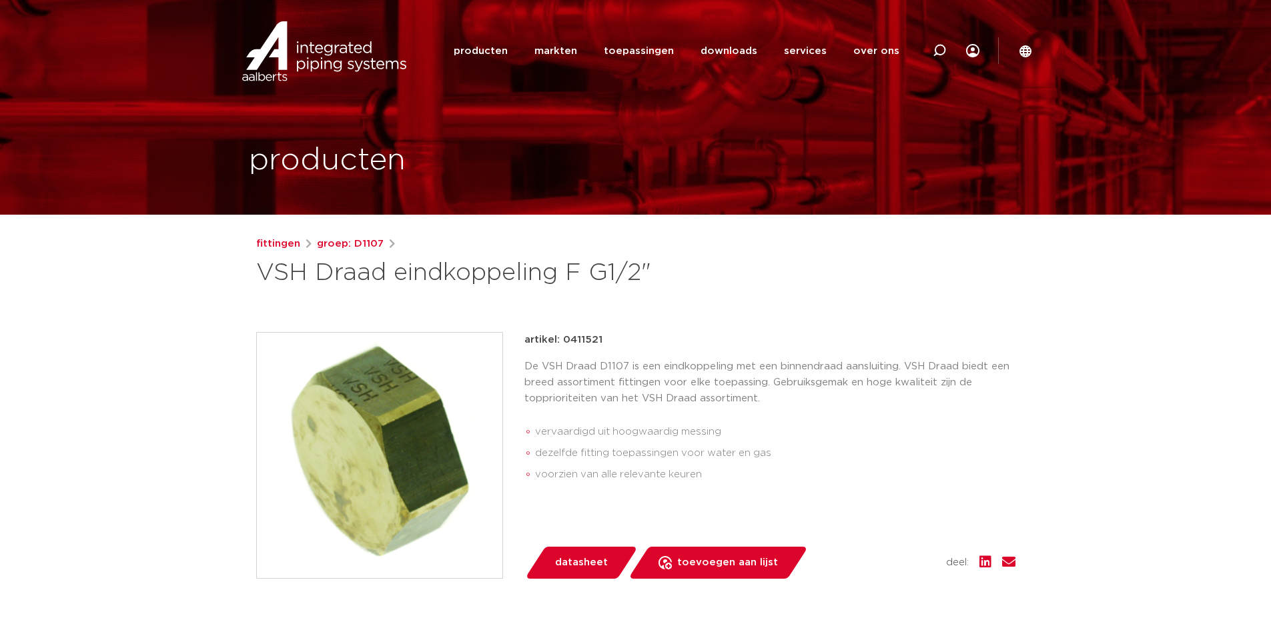 Image resolution: width=1271 pixels, height=630 pixels. Describe the element at coordinates (957, 563) in the screenshot. I see `span: deel:` at that location.